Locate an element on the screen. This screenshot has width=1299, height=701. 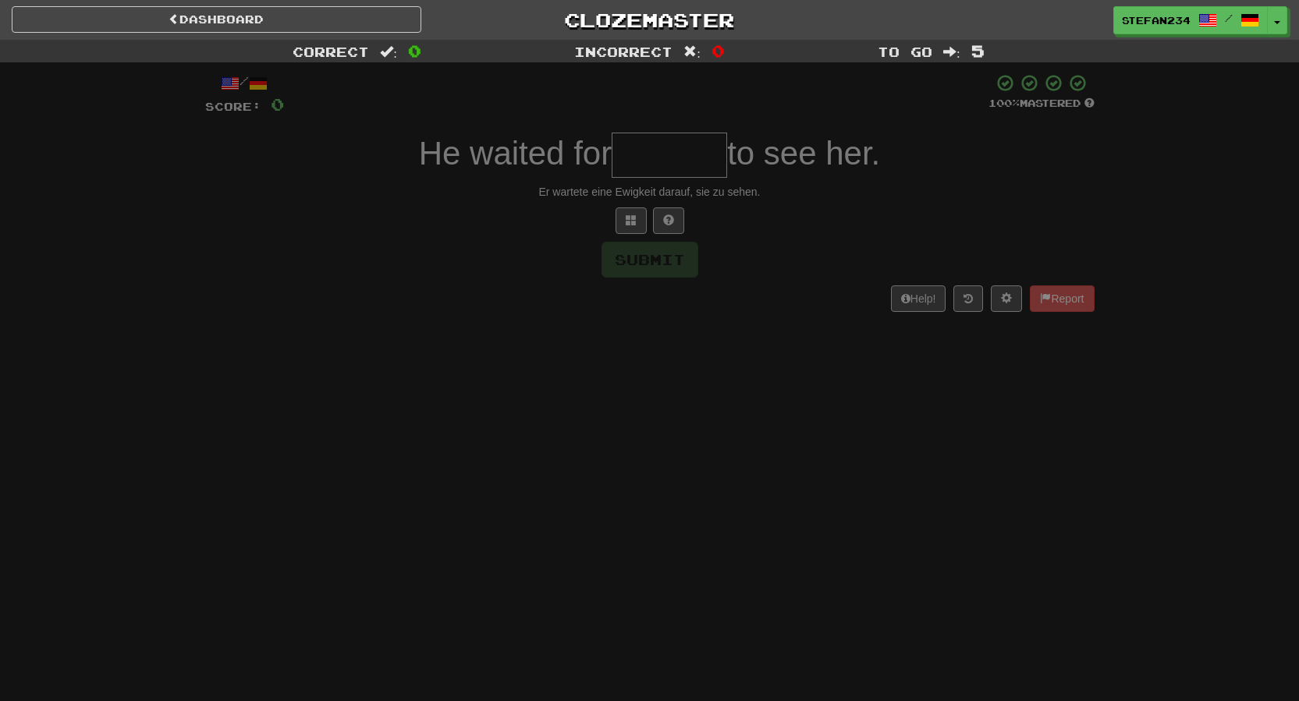
button: Report is located at coordinates (1062, 299).